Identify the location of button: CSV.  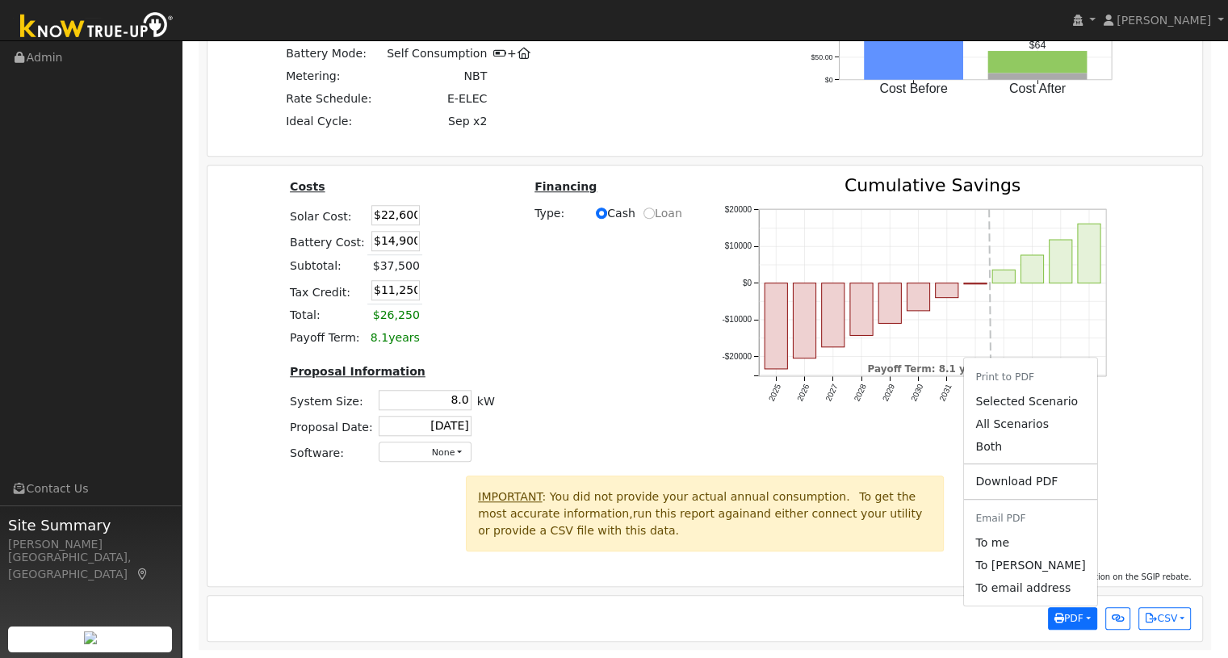
(1164, 618).